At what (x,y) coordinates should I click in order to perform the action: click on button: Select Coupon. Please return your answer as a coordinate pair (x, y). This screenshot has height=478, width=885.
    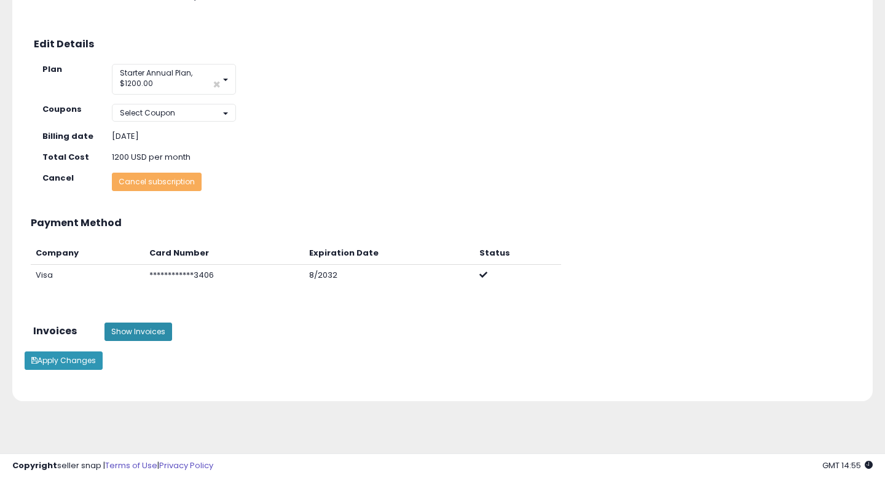
    Looking at the image, I should click on (174, 113).